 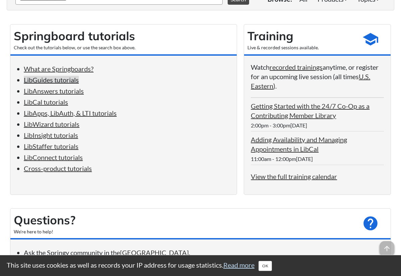 What do you see at coordinates (54, 91) in the screenshot?
I see `a: LibAnswers tutorials` at bounding box center [54, 91].